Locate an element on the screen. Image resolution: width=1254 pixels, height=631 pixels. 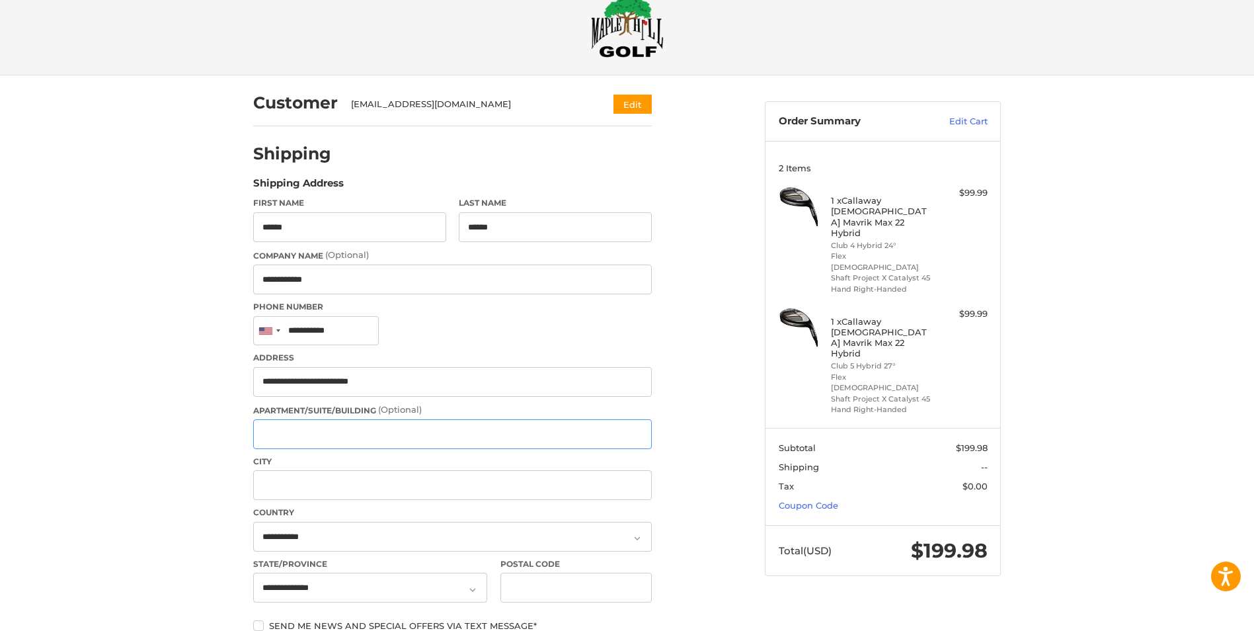
li: Club 5 Hybrid 27° is located at coordinates (881, 366).